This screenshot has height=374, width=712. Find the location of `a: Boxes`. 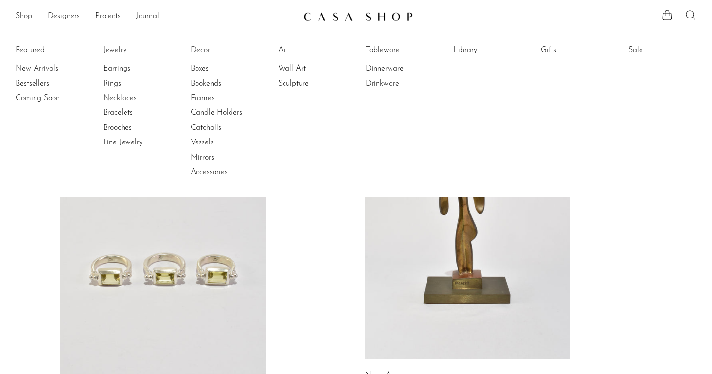

a: Boxes is located at coordinates (227, 69).